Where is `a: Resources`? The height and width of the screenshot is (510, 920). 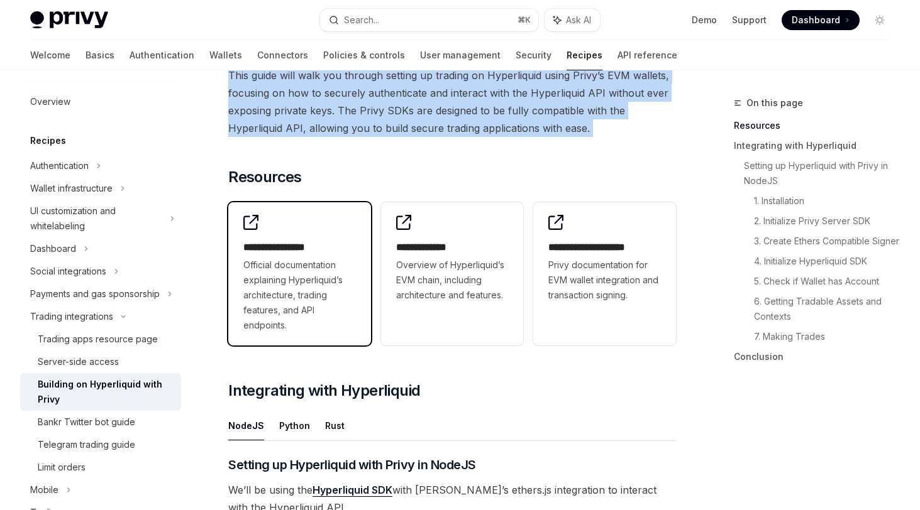
a: Resources is located at coordinates (816, 126).